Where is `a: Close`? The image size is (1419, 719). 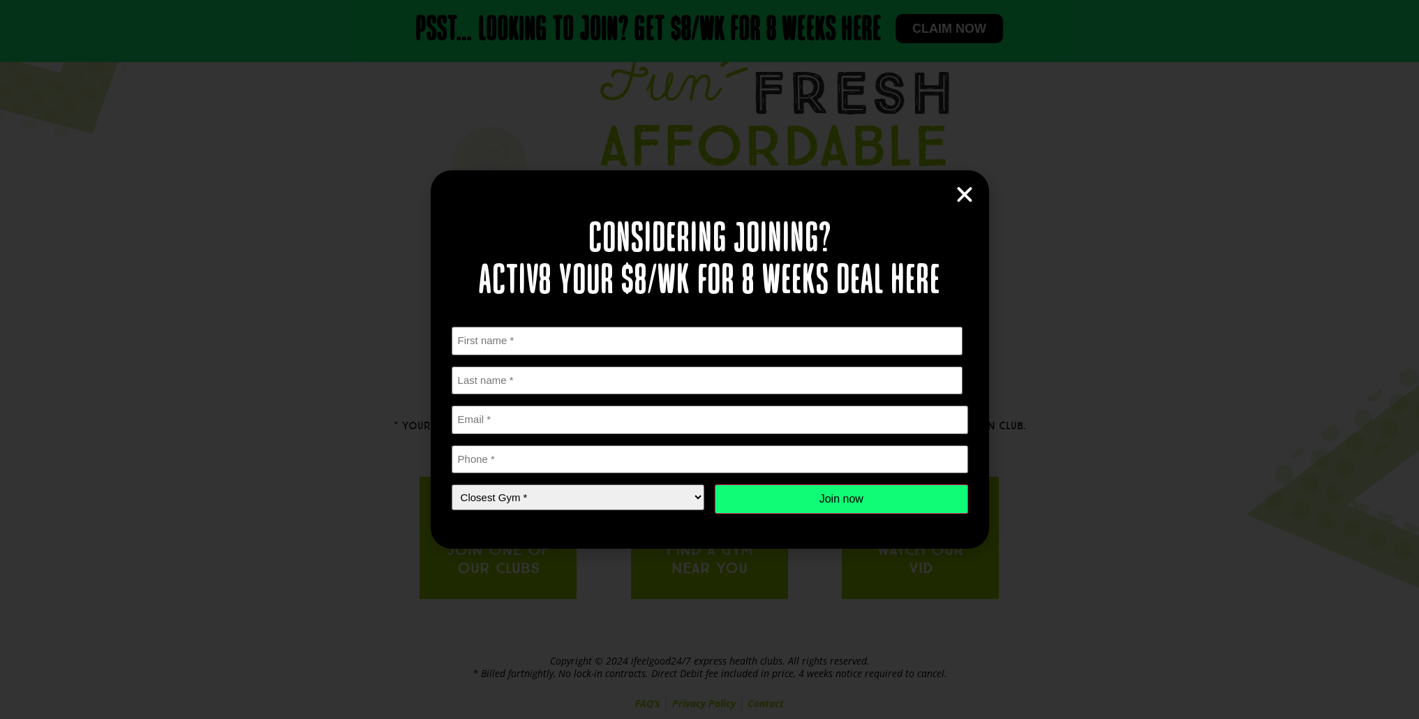 a: Close is located at coordinates (965, 195).